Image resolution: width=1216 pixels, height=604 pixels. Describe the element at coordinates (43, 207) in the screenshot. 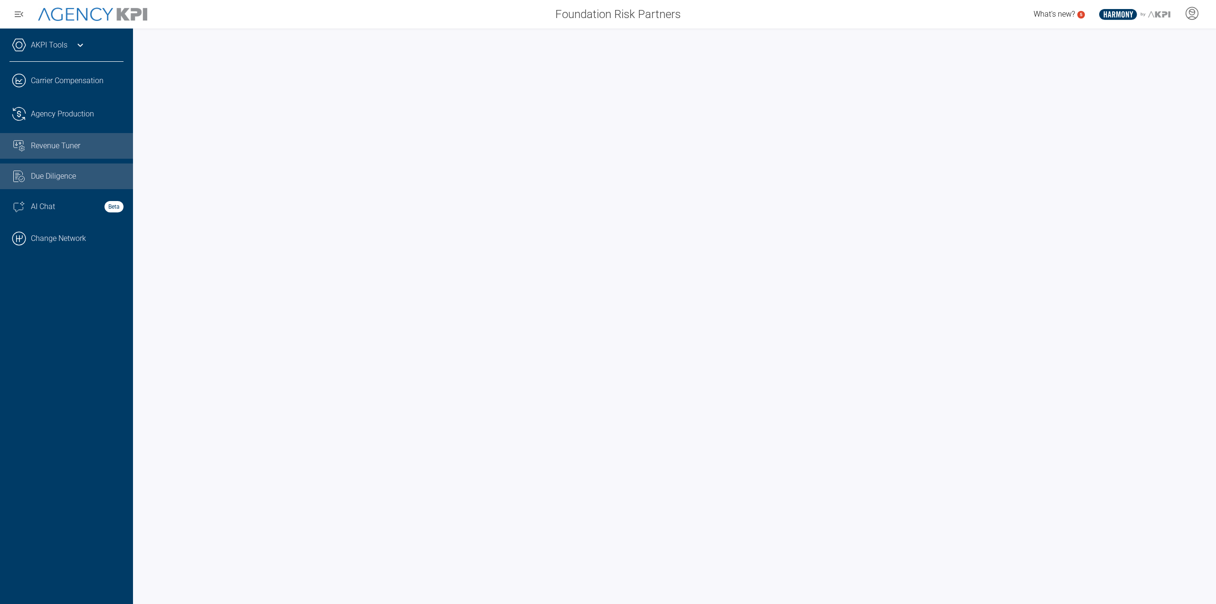

I see `span: AI Chat` at that location.